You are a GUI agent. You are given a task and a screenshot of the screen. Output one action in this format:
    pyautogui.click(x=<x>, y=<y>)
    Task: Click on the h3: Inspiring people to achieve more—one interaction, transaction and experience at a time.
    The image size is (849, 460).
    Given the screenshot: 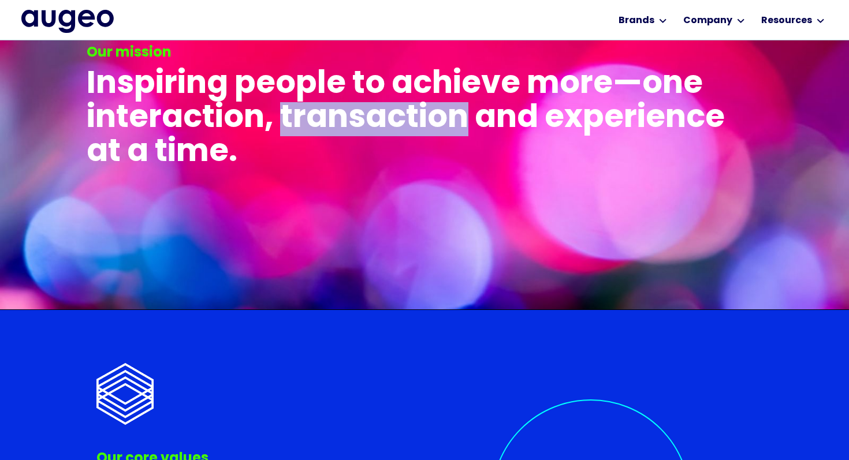 What is the action you would take?
    pyautogui.click(x=425, y=120)
    